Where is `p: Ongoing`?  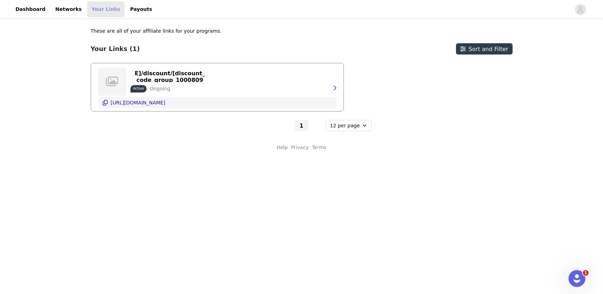 p: Ongoing is located at coordinates (160, 89).